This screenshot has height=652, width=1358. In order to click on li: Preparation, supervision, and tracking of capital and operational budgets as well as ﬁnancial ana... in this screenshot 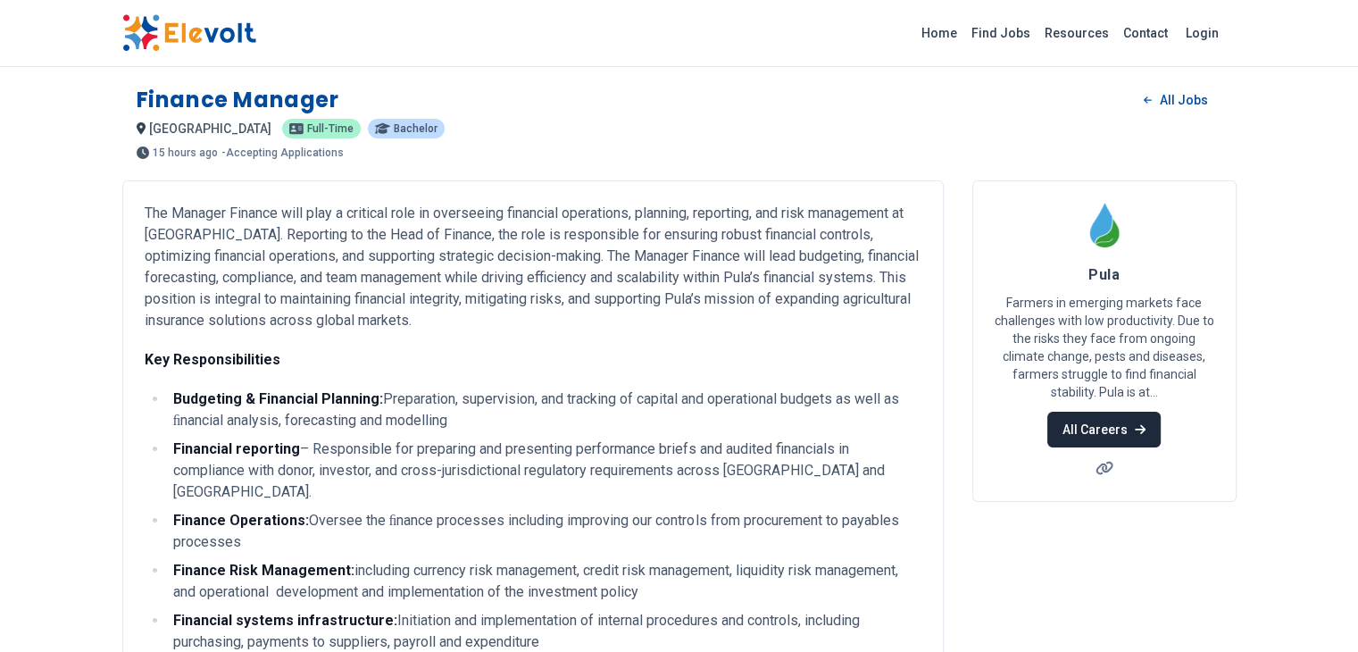, I will do `click(545, 410)`.